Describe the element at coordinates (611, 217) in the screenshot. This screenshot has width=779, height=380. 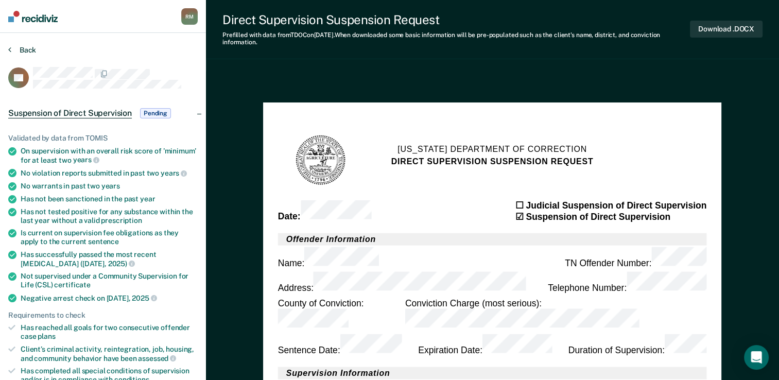
I see `div: ☑ Suspension of Direct Supervision` at that location.